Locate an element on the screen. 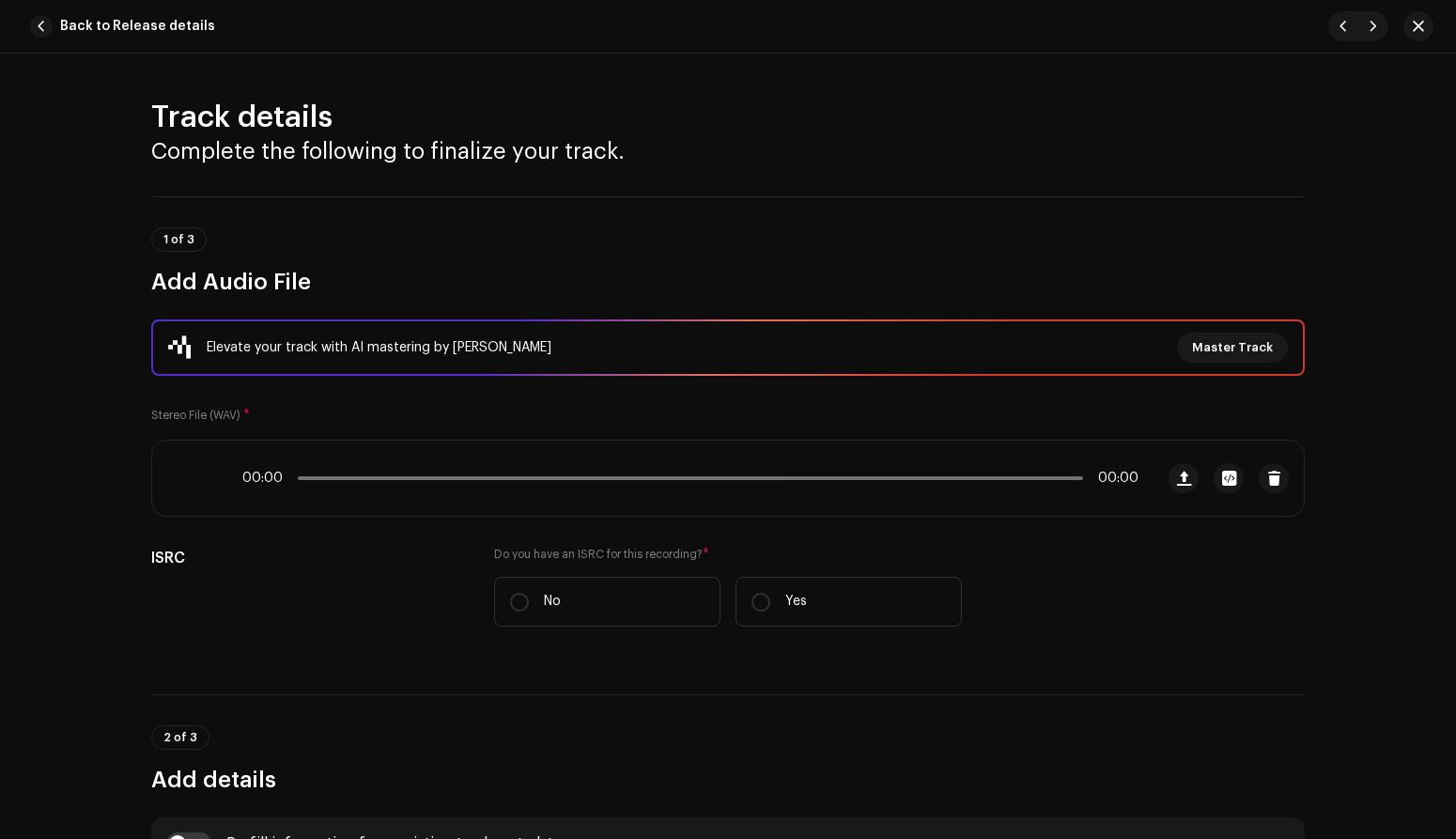 The height and width of the screenshot is (839, 1456). h3: Add Audio File is located at coordinates (728, 282).